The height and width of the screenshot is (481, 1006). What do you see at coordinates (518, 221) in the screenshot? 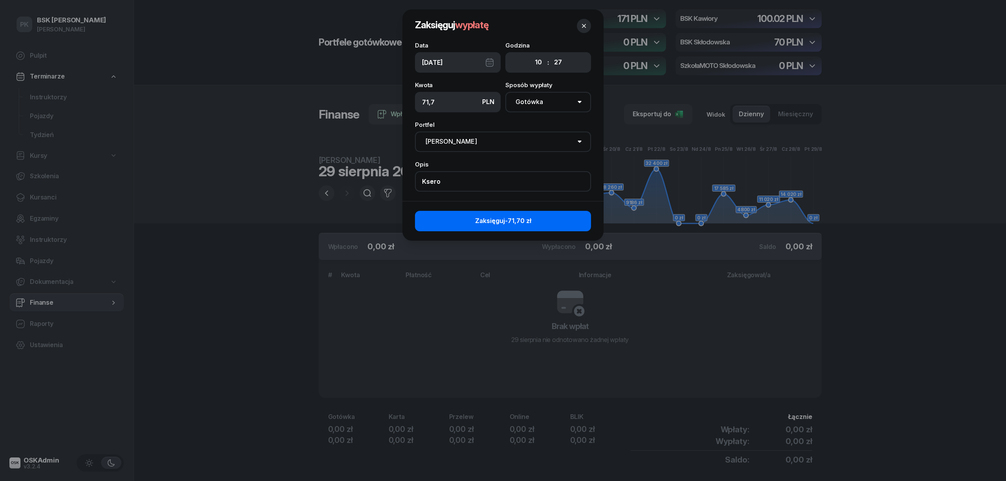
I see `span: -71,70 zł` at bounding box center [518, 221].